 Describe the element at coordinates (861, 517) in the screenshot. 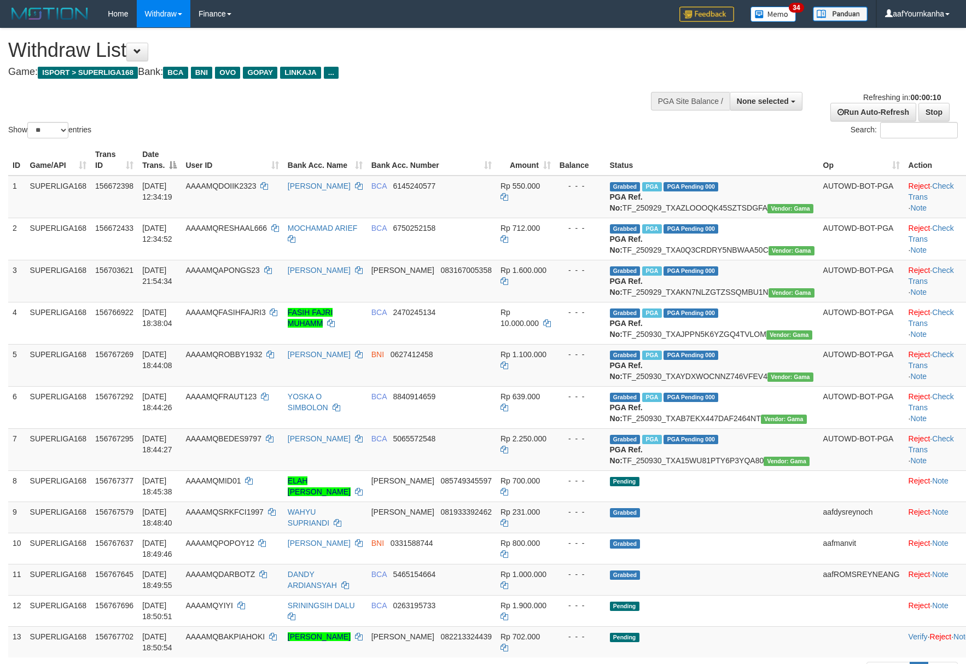

I see `td: aafdysreynoch` at that location.